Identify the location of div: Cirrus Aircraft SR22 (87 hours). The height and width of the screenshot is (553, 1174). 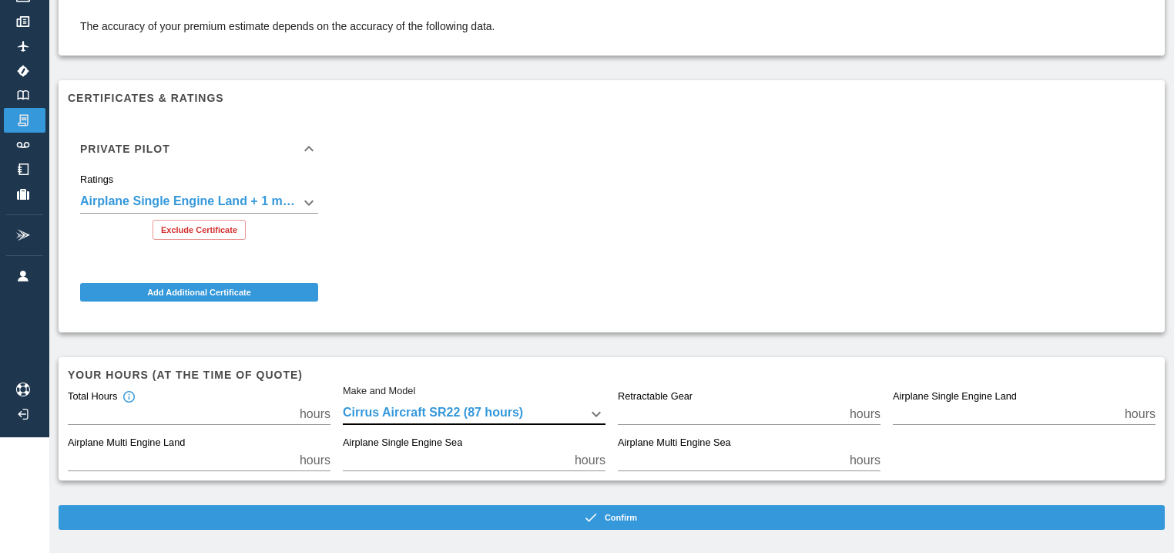
(474, 414).